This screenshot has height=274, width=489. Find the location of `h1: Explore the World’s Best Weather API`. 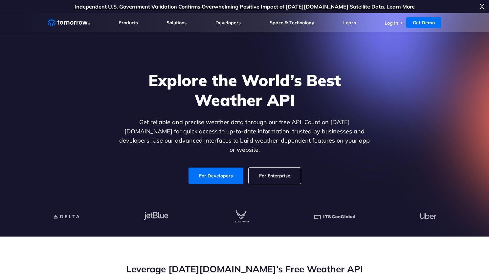

h1: Explore the World’s Best Weather API is located at coordinates (245, 90).